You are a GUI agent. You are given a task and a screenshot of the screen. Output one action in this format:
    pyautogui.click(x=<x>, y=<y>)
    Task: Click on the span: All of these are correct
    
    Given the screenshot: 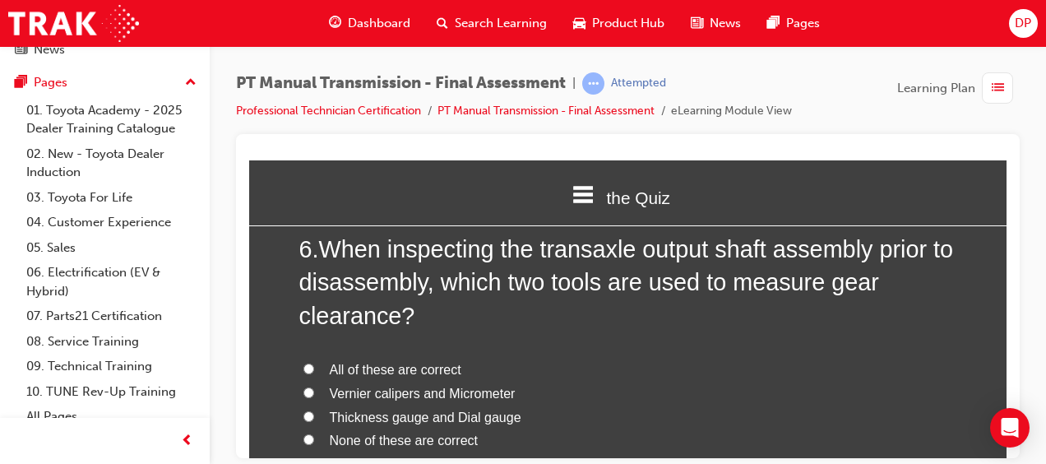 What is the action you would take?
    pyautogui.click(x=146, y=209)
    